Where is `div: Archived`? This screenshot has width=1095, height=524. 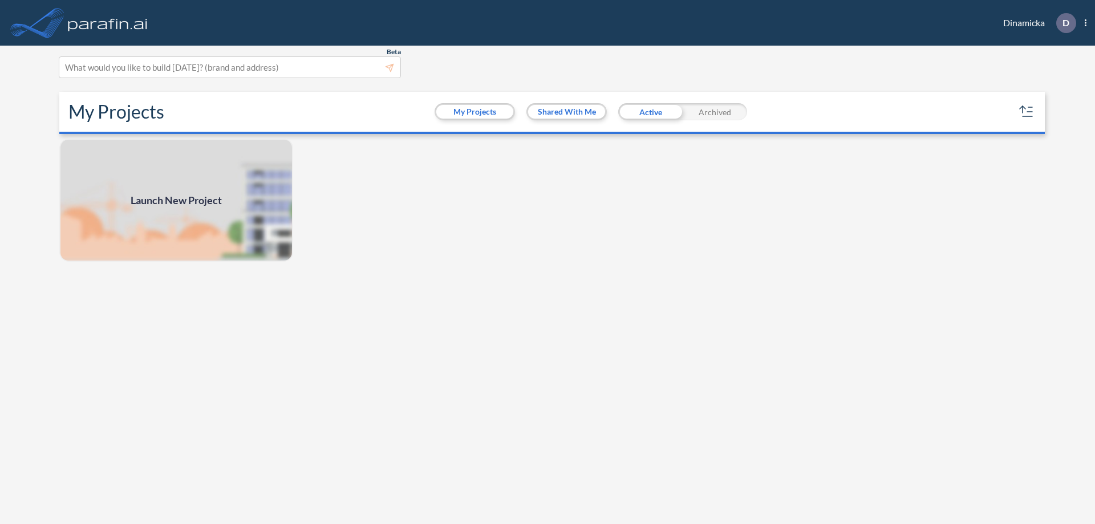
div: Archived is located at coordinates (714, 112).